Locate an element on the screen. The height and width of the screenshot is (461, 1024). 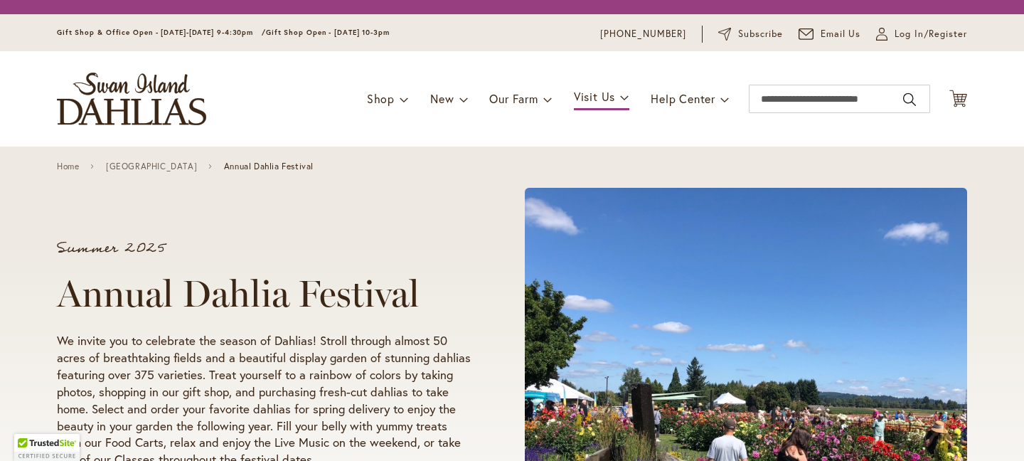
span: Our Farm is located at coordinates (513, 98).